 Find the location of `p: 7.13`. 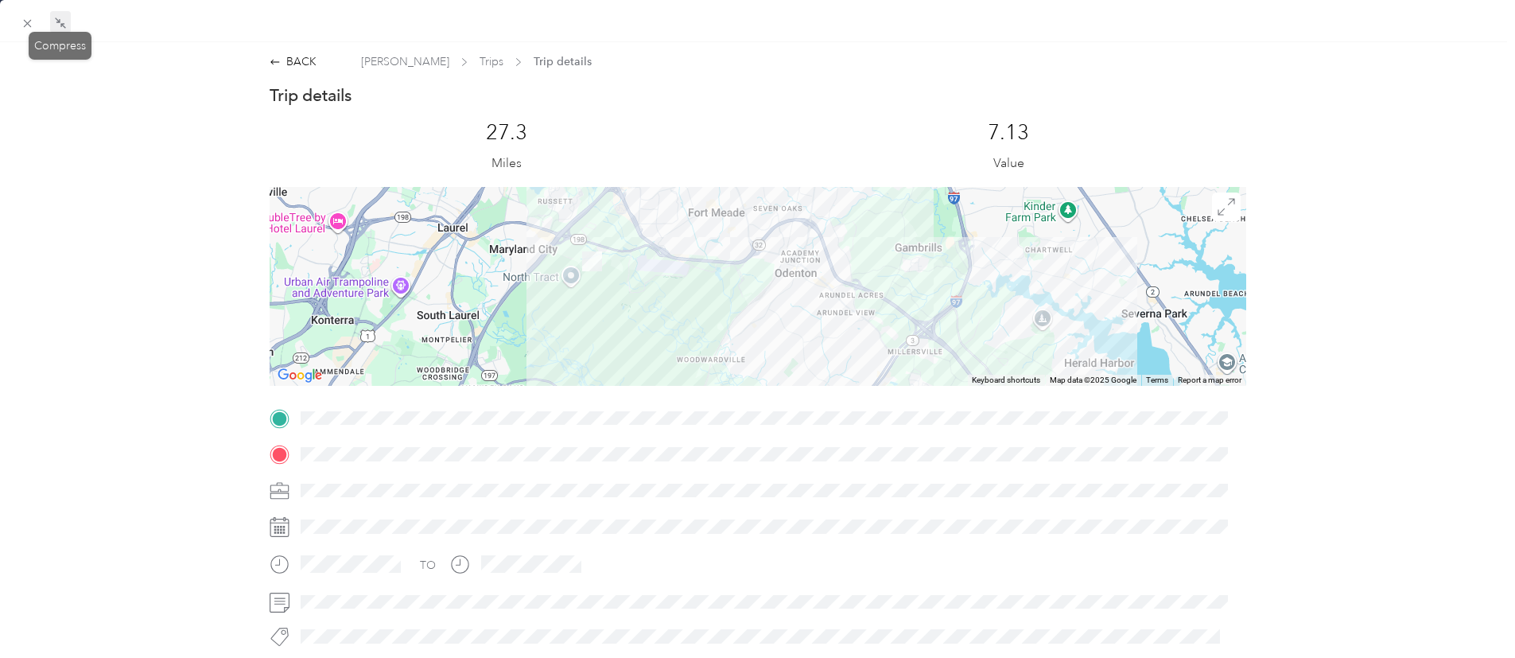

p: 7.13 is located at coordinates (1009, 133).